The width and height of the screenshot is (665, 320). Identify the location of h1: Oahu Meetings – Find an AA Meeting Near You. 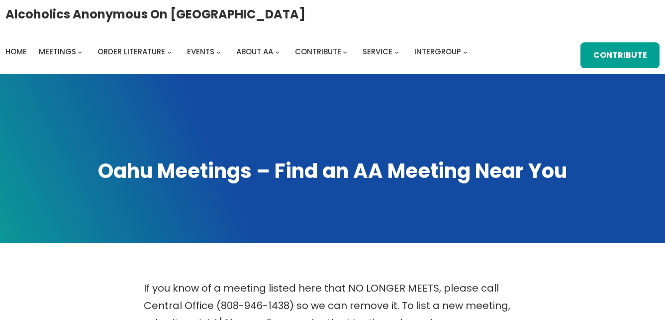
(332, 171).